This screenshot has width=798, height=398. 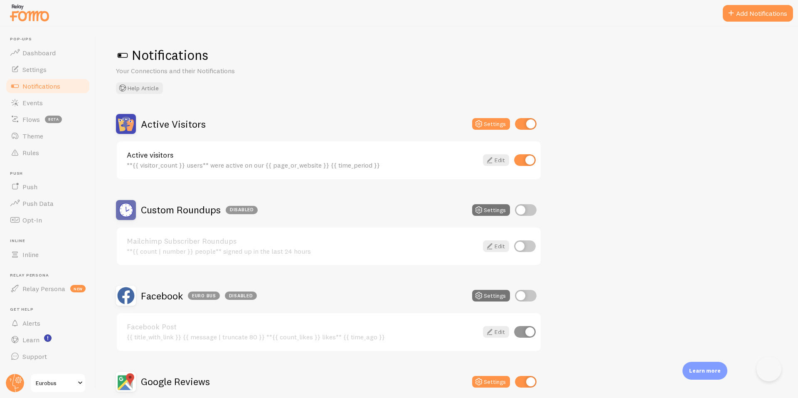 I want to click on a: Dashboard, so click(x=48, y=53).